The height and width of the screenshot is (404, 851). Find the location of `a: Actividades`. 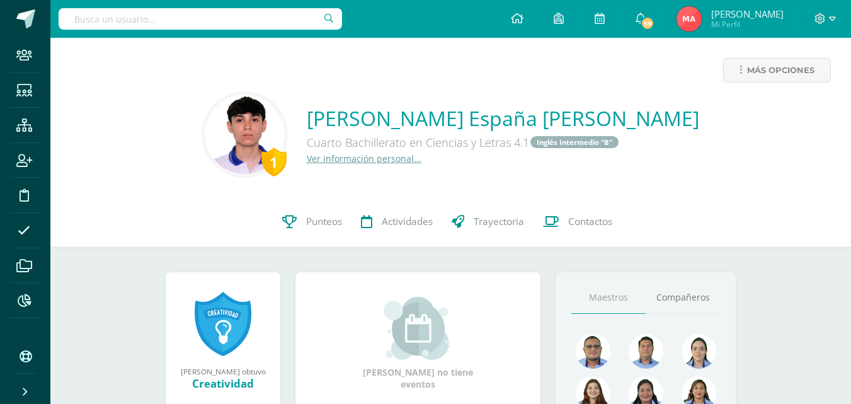

a: Actividades is located at coordinates (397, 222).